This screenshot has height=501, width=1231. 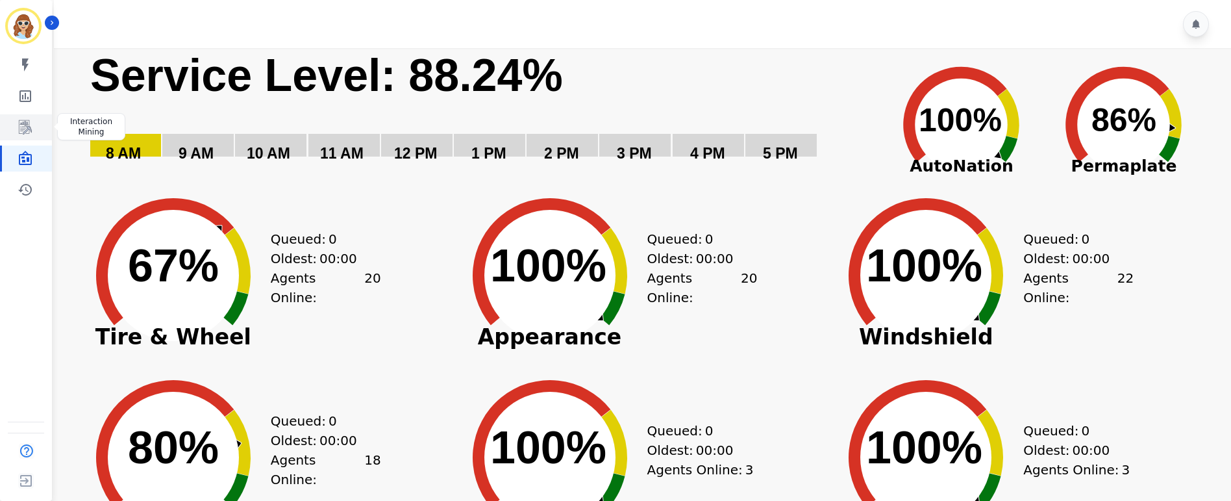 I want to click on span: AutoNation, so click(x=962, y=166).